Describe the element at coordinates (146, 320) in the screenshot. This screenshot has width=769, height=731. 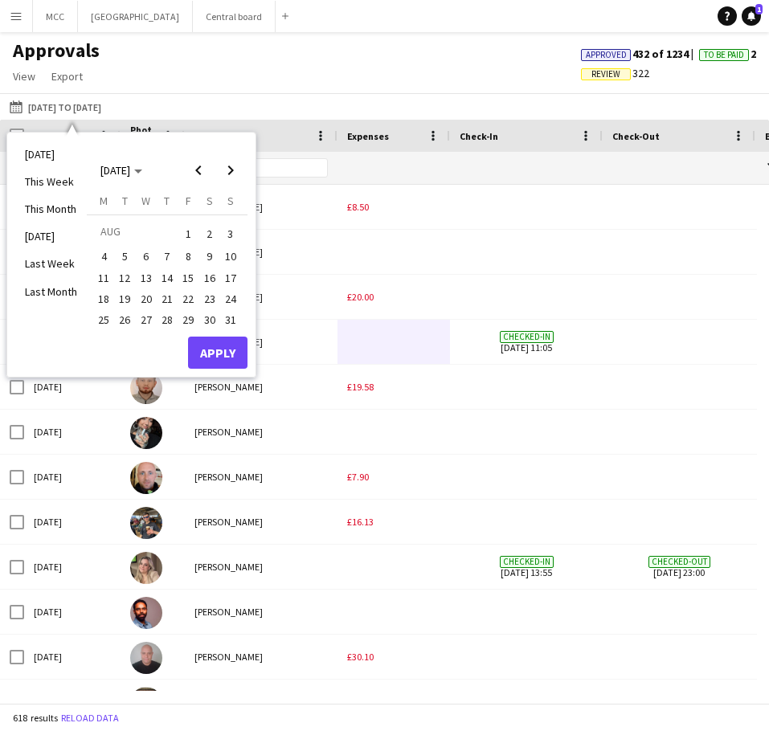
I see `button: 27-08-2025` at that location.